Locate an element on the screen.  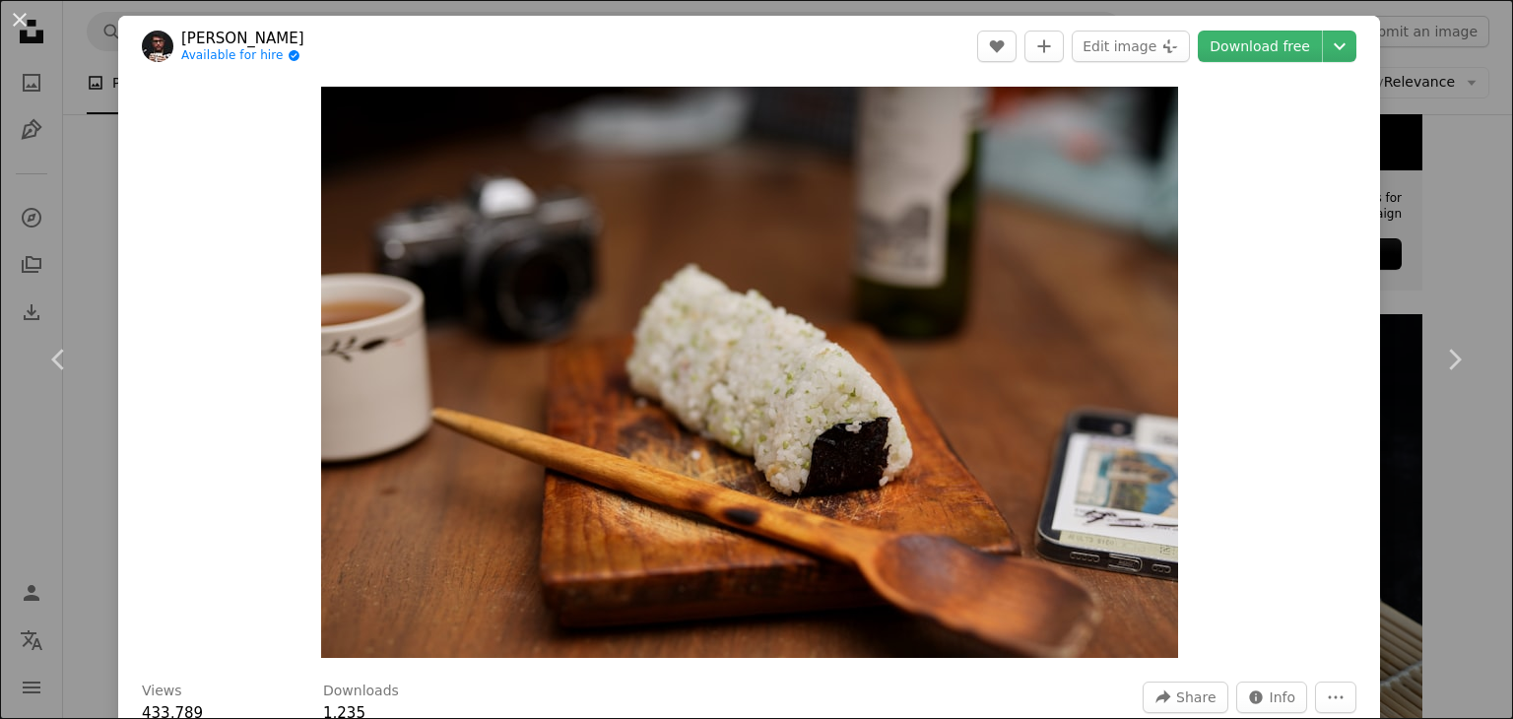
button: Add to Collection is located at coordinates (1044, 46).